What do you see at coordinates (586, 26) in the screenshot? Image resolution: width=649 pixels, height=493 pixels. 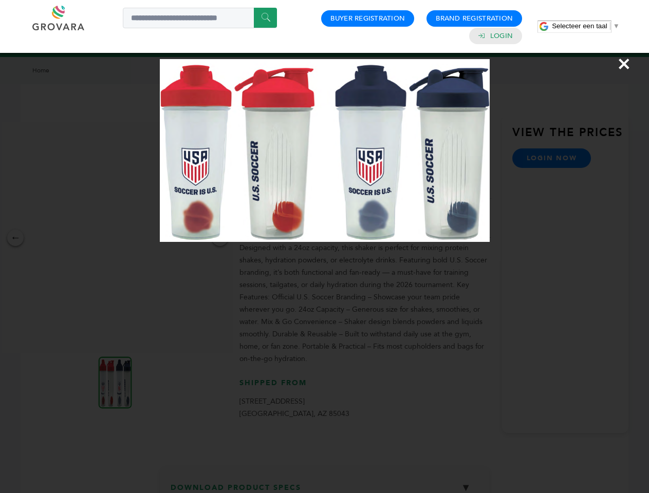 I see `a: Selecteer een taal​` at bounding box center [586, 26].